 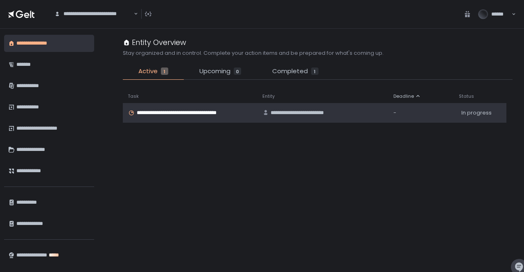 What do you see at coordinates (215, 71) in the screenshot?
I see `span: Upcoming` at bounding box center [215, 71].